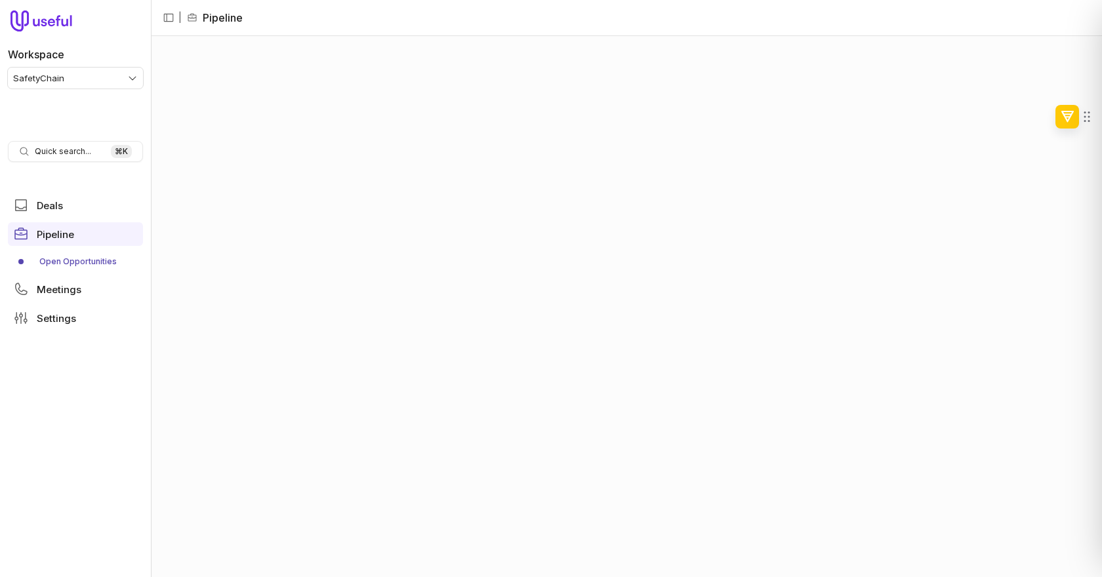  Describe the element at coordinates (63, 152) in the screenshot. I see `span: Quick search...` at that location.